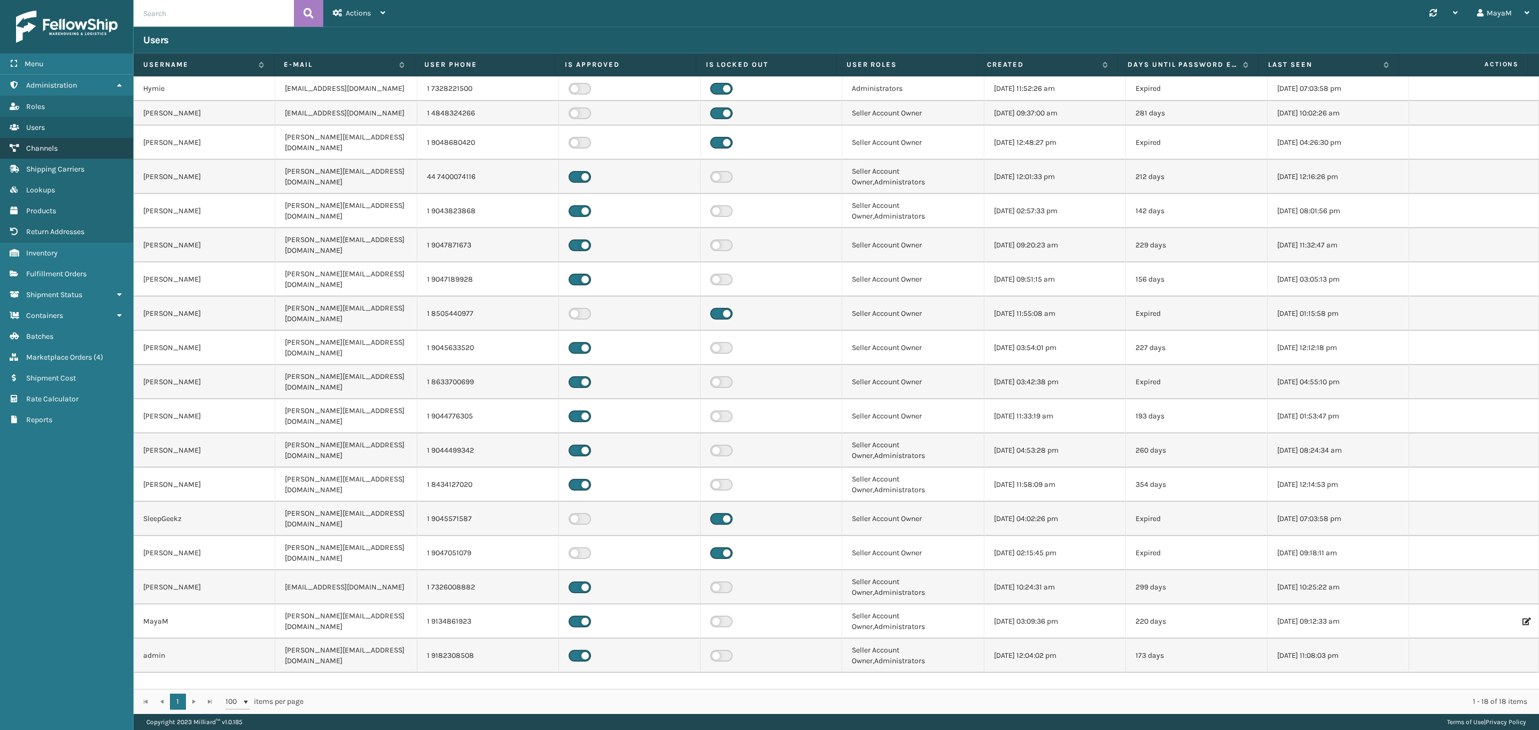  Describe the element at coordinates (488, 348) in the screenshot. I see `td: 1 9045633520` at that location.